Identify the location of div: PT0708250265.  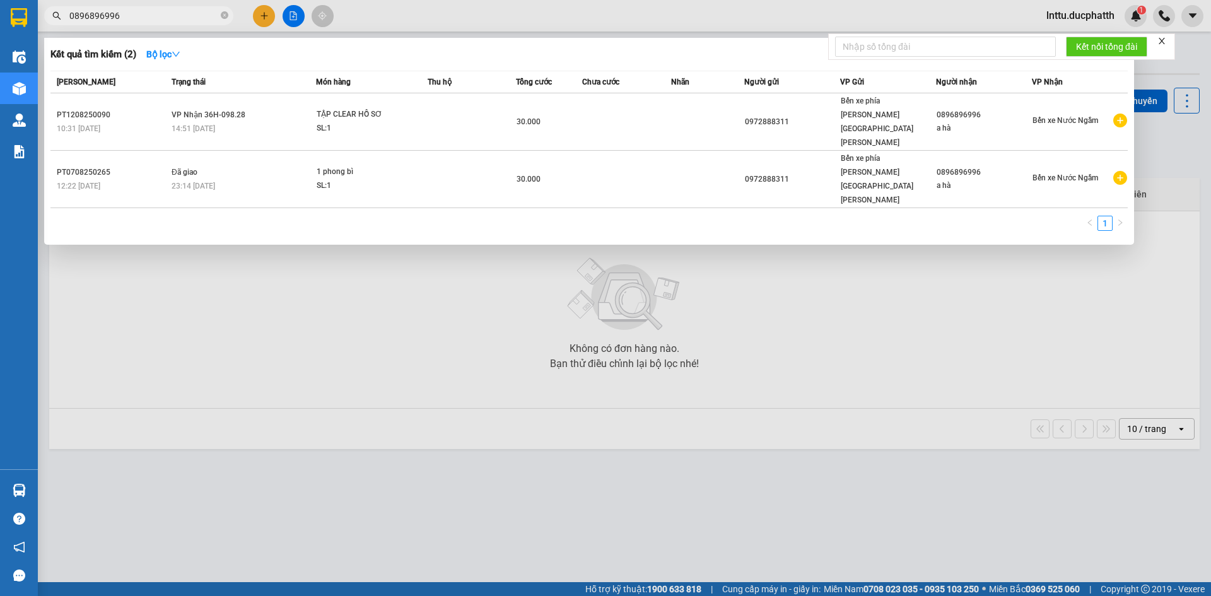
(112, 172).